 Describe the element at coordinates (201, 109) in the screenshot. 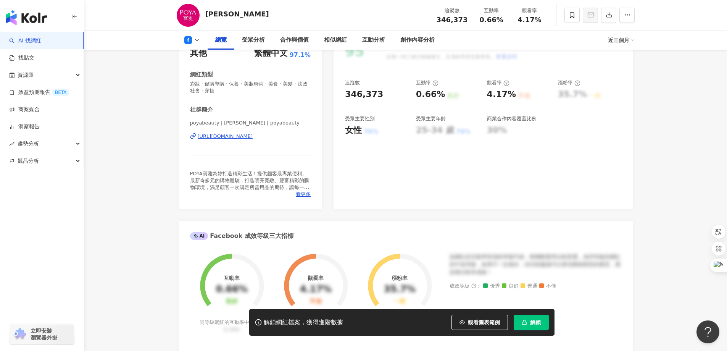

I see `div: 社群簡介` at that location.